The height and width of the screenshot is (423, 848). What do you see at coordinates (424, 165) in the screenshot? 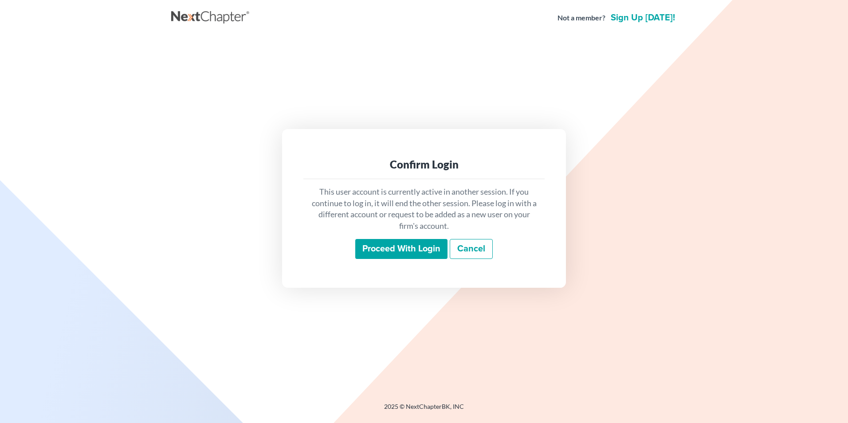
I see `div: Confirm Login` at bounding box center [424, 165].